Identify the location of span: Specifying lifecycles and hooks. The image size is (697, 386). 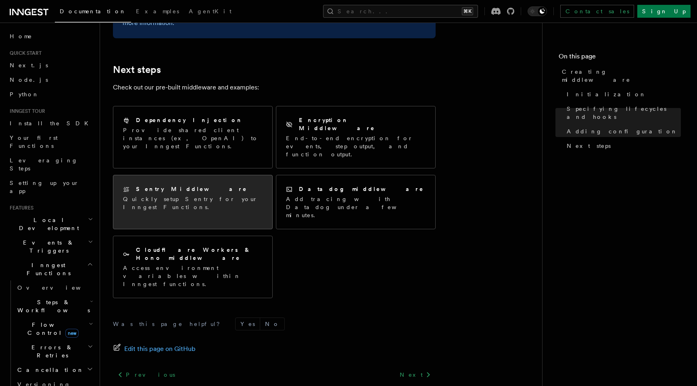
(624, 113).